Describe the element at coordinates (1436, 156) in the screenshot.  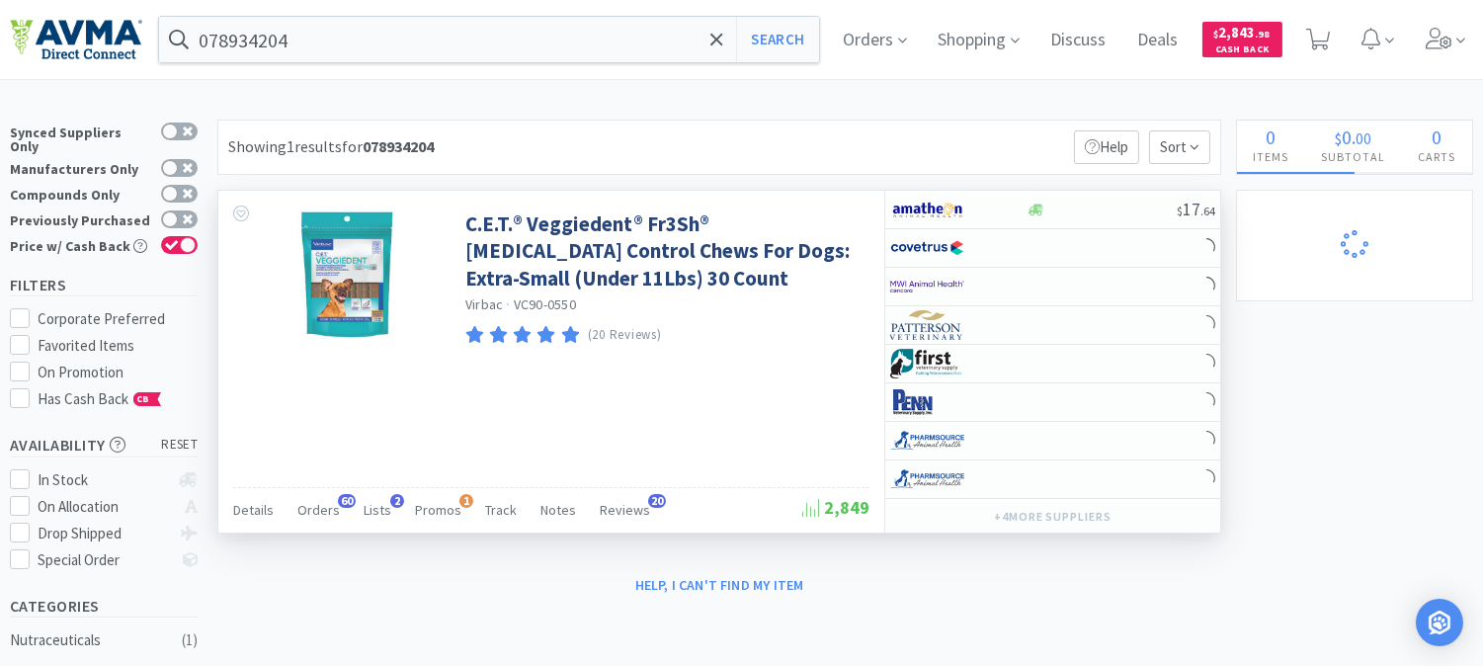
I see `h4: Carts` at that location.